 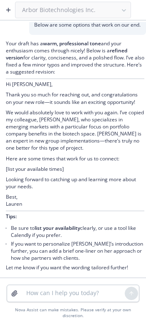 I want to click on div: Nova Assist can make mistakes. Please verify at your own discretion., so click(x=73, y=313).